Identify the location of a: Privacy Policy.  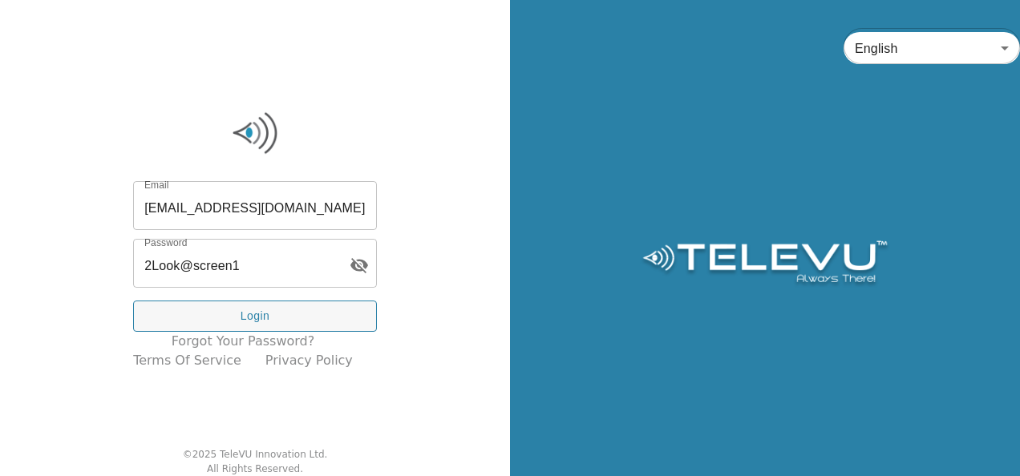
(309, 361).